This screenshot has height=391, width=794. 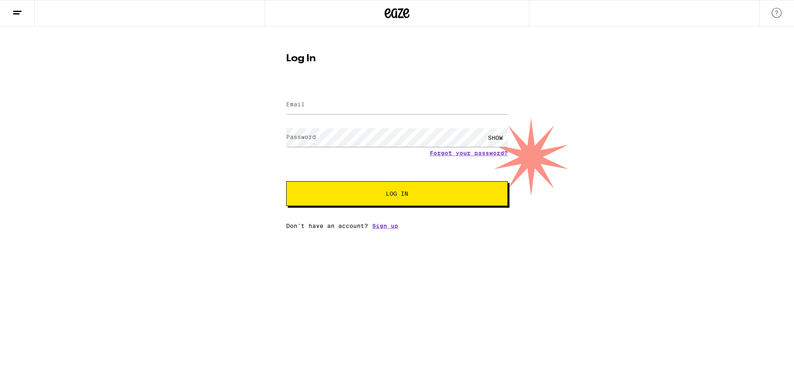 I want to click on h1: Log In, so click(x=397, y=59).